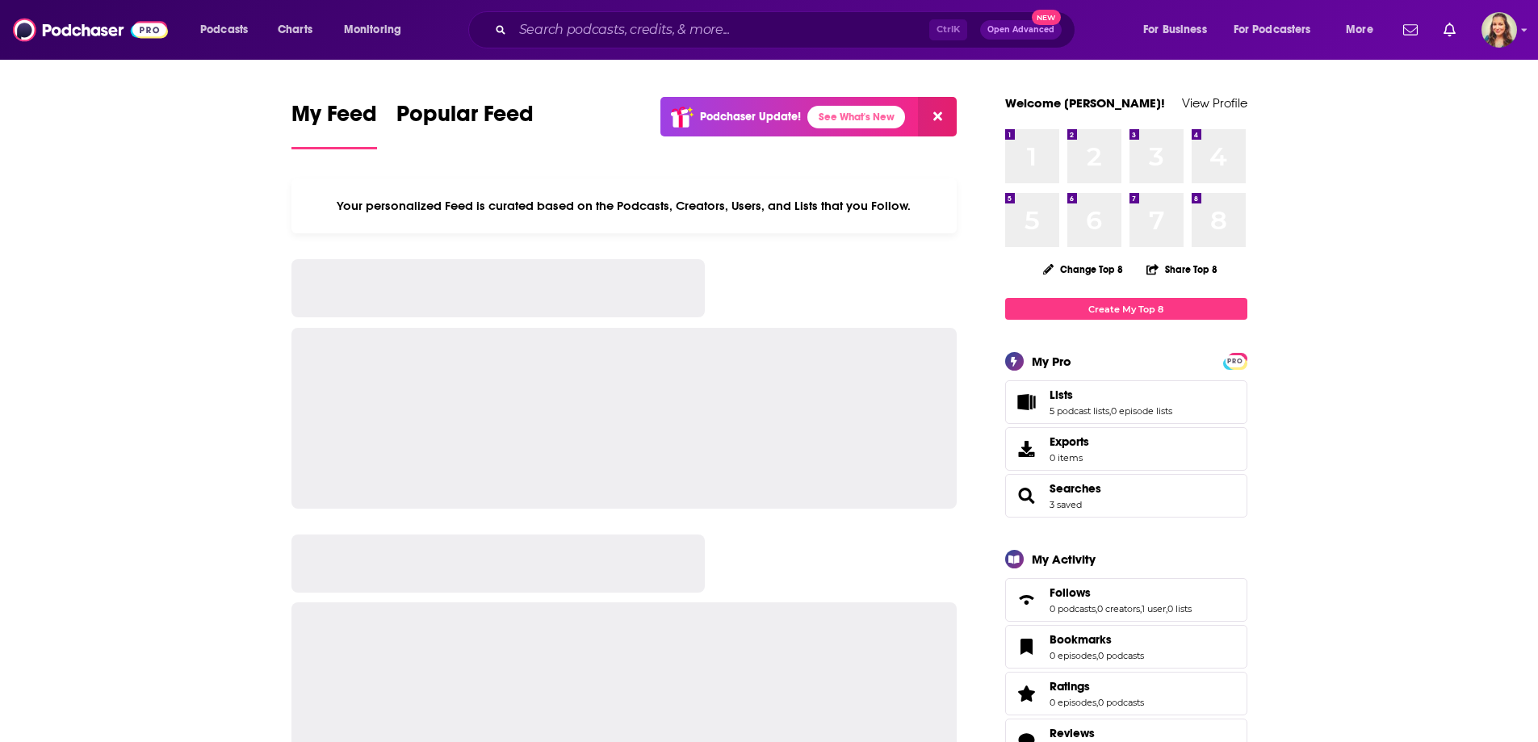  What do you see at coordinates (295, 30) in the screenshot?
I see `span: Charts` at bounding box center [295, 30].